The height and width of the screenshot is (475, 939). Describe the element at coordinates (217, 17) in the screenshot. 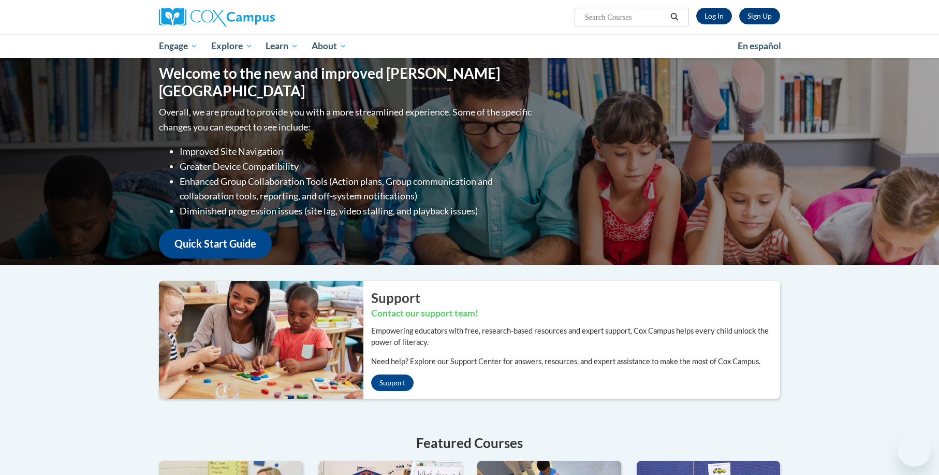

I see `img: Cox Campus` at that location.